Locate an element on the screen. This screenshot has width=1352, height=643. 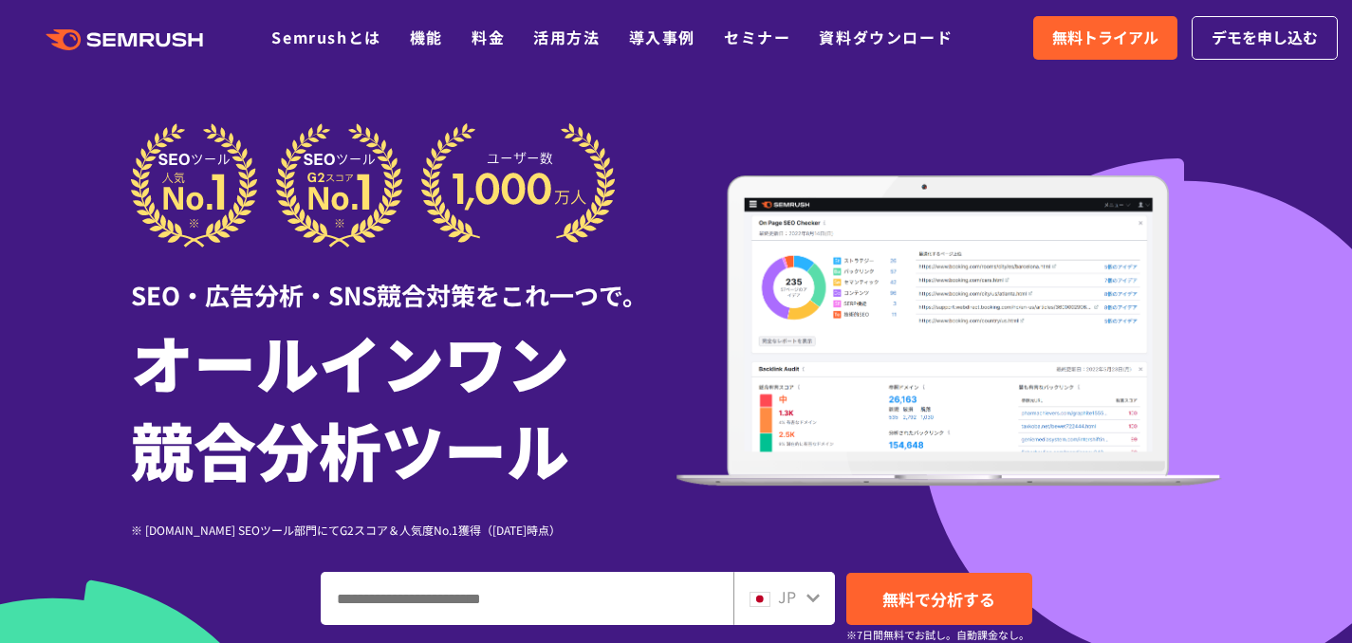
input: ドメイン、キーワードまたはURLを入力してください is located at coordinates (526, 599).